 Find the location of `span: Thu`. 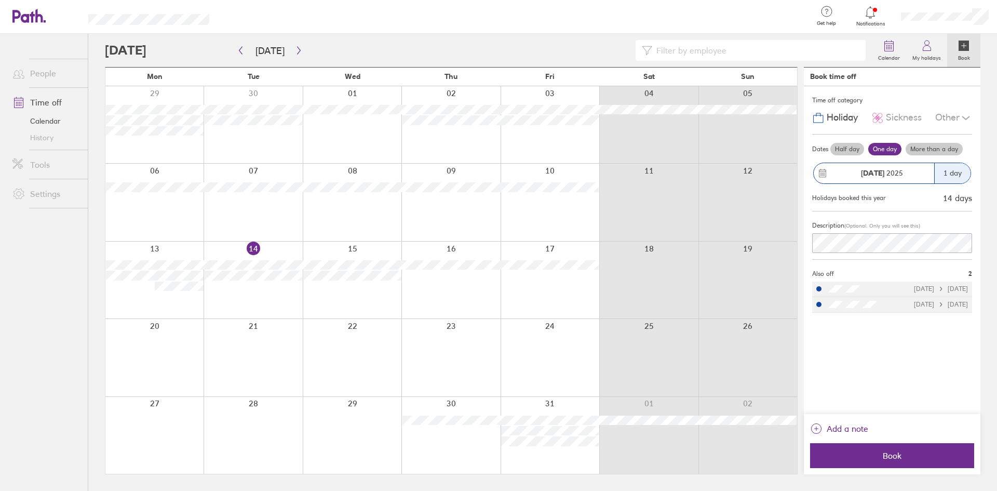

span: Thu is located at coordinates (451, 76).